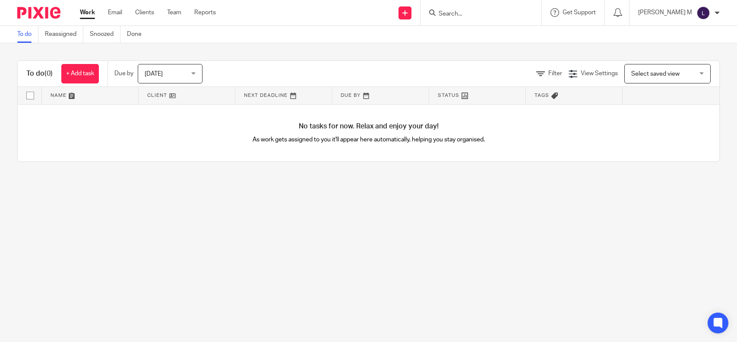  Describe the element at coordinates (28, 34) in the screenshot. I see `a: To do` at that location.